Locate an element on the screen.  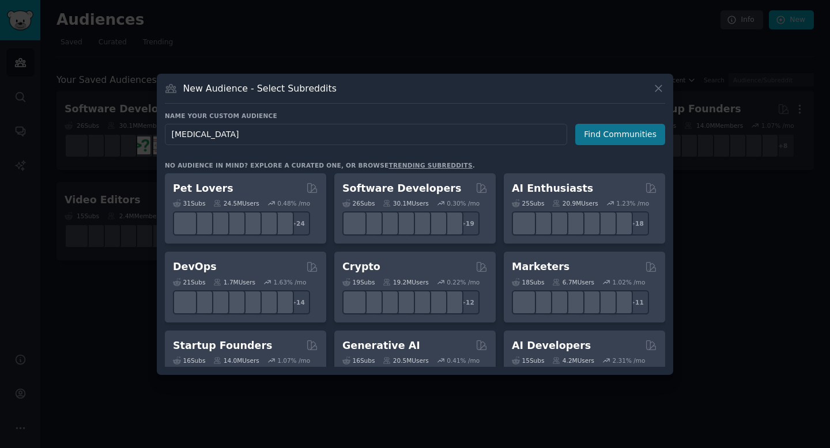
img: platformengineering is located at coordinates (250, 302).